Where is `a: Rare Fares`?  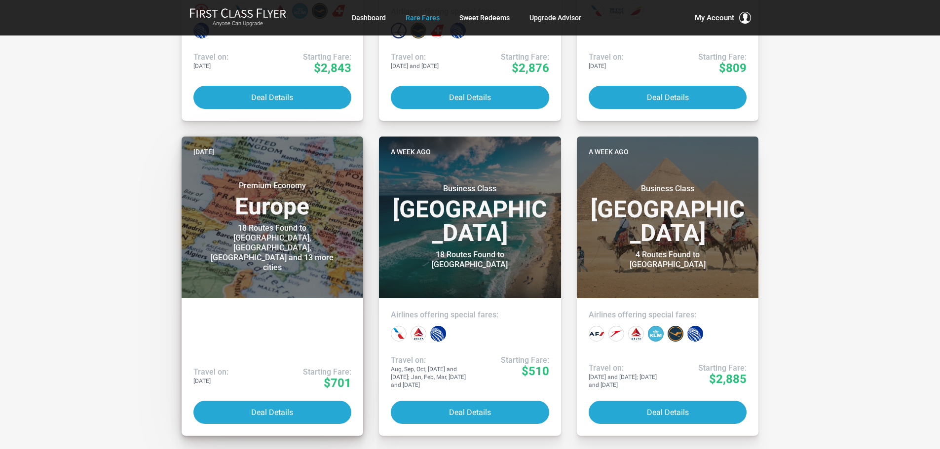
a: Rare Fares is located at coordinates (422, 18).